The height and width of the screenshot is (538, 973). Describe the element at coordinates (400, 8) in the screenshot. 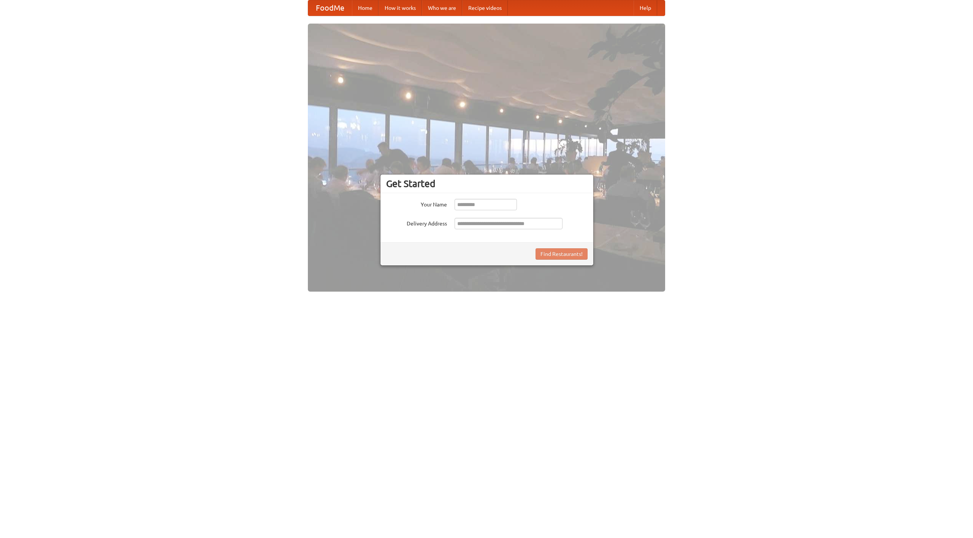

I see `a: How it works` at that location.